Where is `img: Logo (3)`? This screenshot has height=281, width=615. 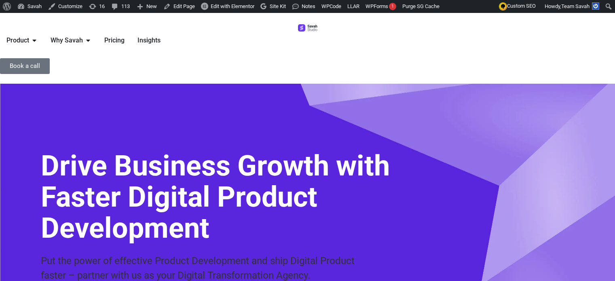 img: Logo (3) is located at coordinates (307, 28).